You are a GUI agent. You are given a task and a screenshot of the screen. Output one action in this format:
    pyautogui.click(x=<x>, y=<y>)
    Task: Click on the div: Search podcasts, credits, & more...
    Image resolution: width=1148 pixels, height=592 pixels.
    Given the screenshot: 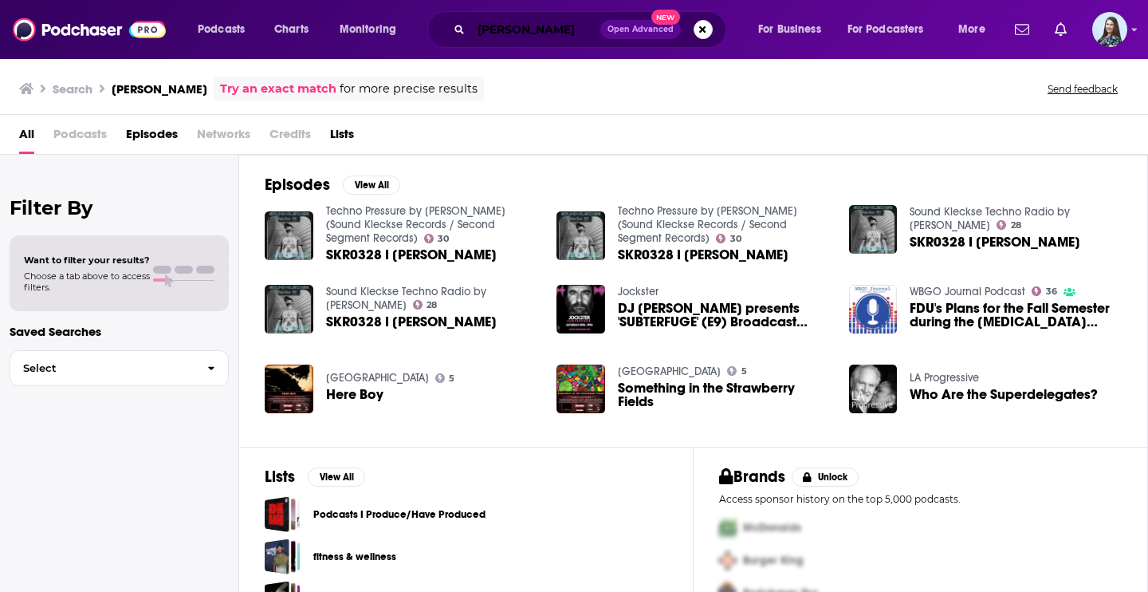 What is the action you would take?
    pyautogui.click(x=592, y=30)
    